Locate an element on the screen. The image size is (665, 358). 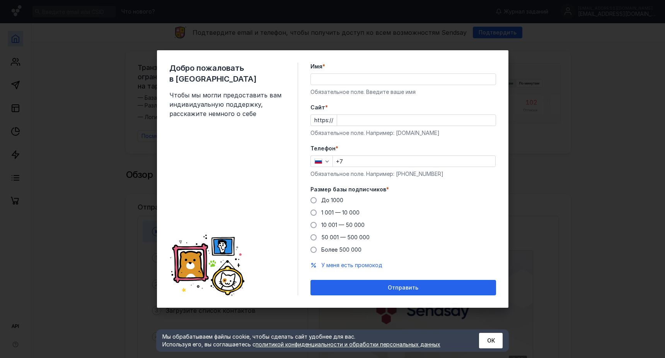
div: Обязательное поле. Введите ваше имя is located at coordinates (403, 92).